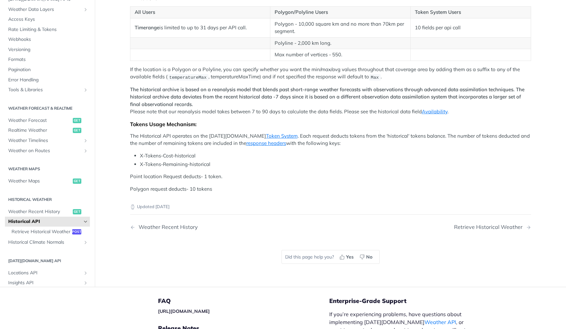  Describe the element at coordinates (86, 141) in the screenshot. I see `button: Show subpages for Weather Timelines` at that location.